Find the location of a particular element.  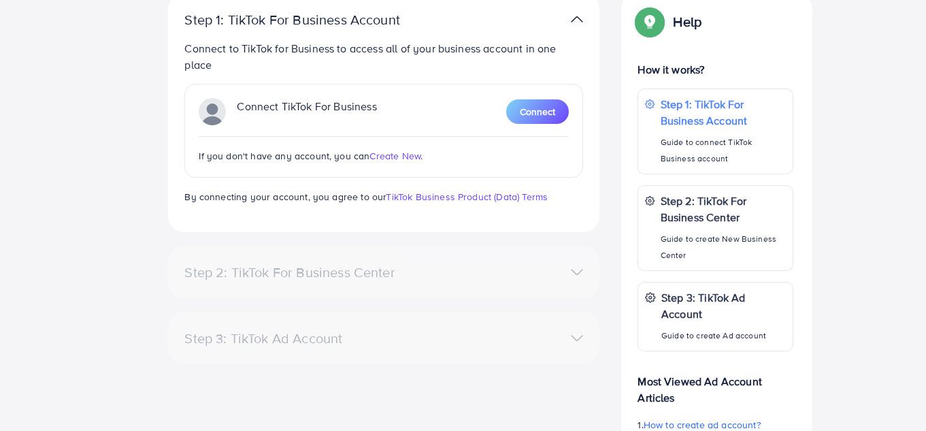

img: Popup guide is located at coordinates (650, 22).